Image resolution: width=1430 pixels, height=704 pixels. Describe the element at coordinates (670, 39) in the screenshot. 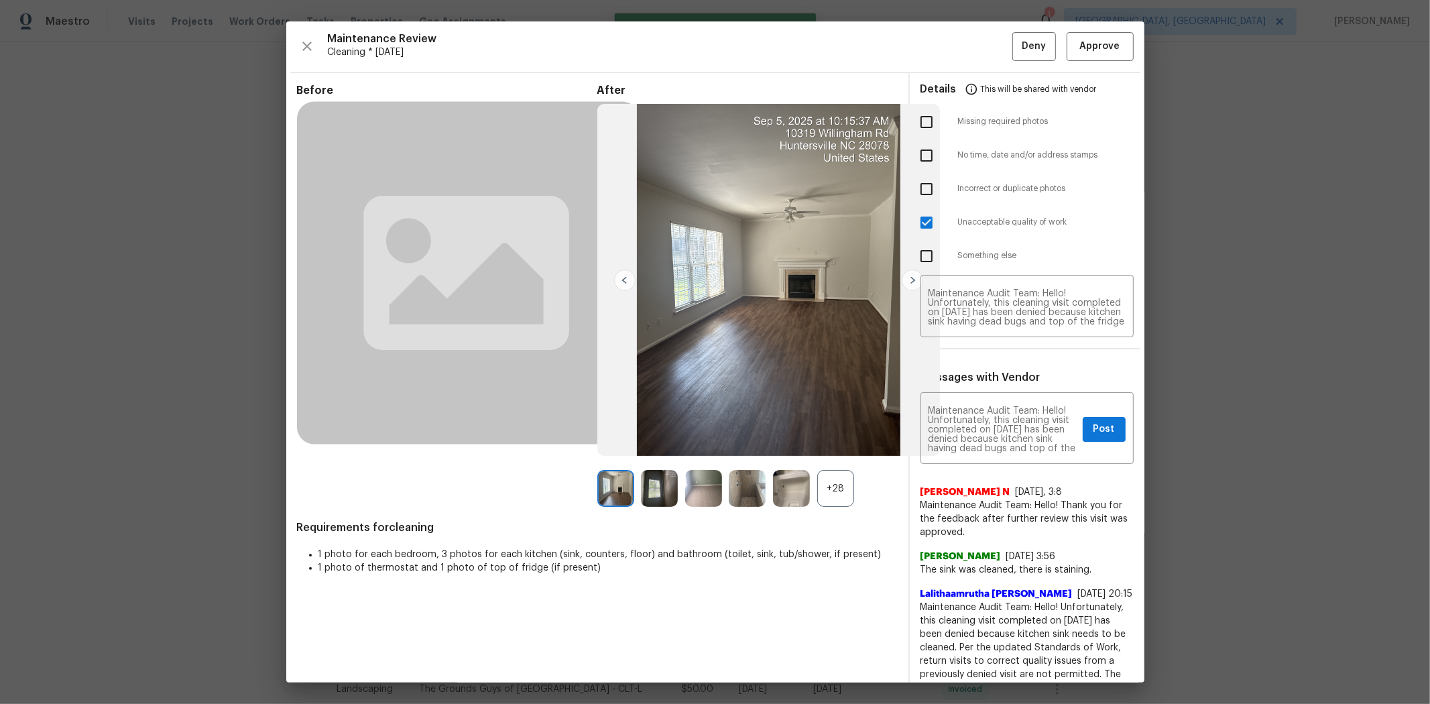

I see `span: Maintenance Review` at that location.